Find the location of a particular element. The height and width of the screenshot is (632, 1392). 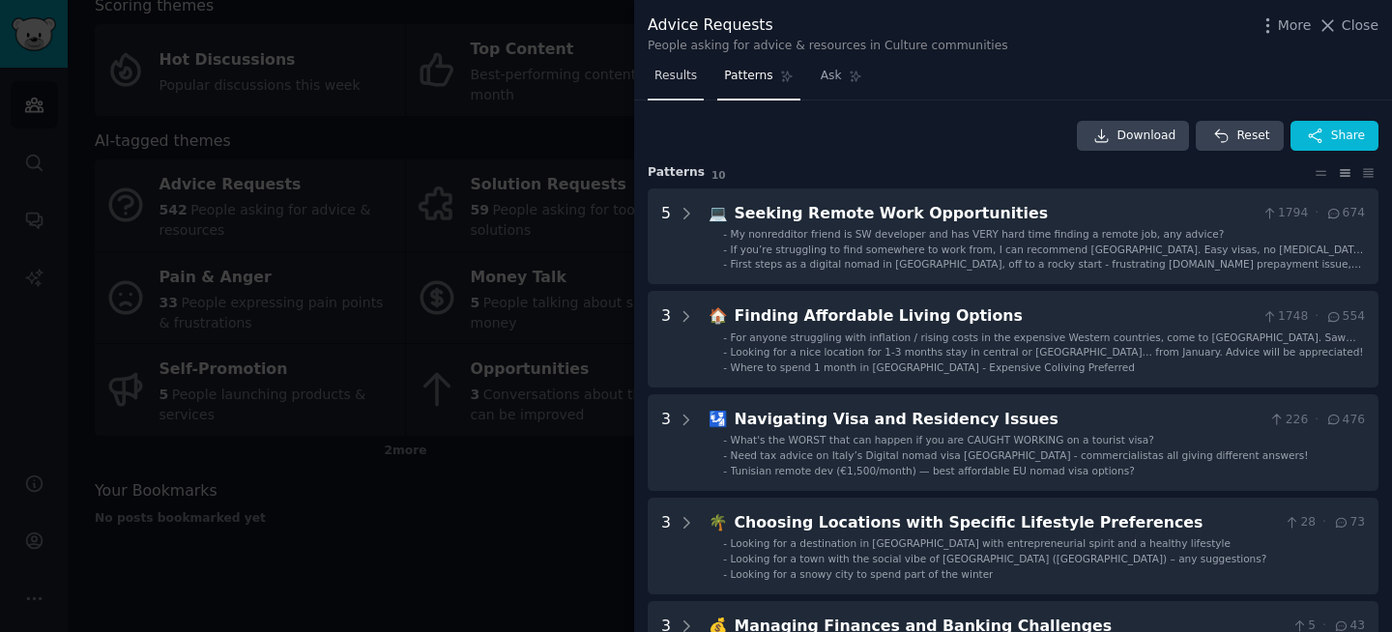

span: 28 is located at coordinates (1299, 523).